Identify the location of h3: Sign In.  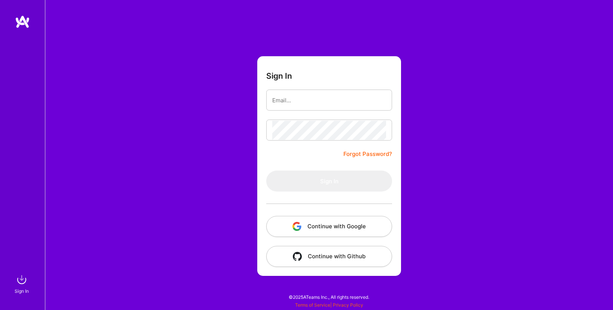
(279, 76).